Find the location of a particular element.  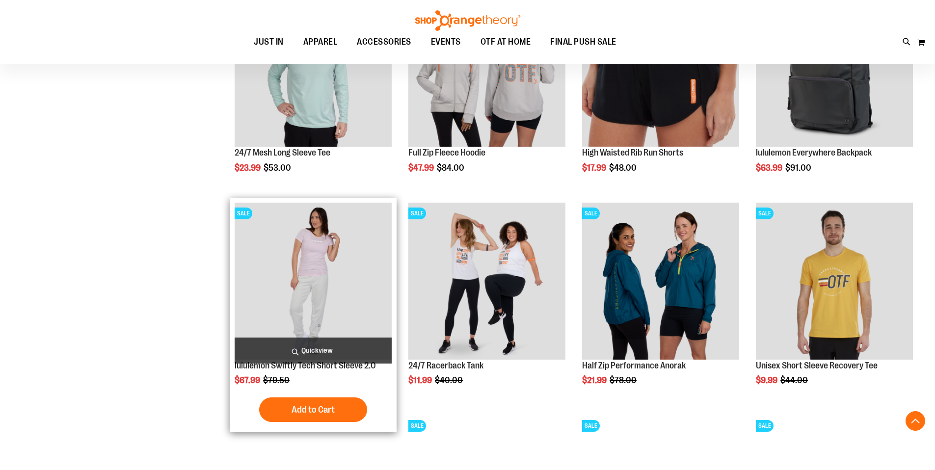

img: Product image for Unisex Short Sleeve Recovery Tee is located at coordinates (835, 281).